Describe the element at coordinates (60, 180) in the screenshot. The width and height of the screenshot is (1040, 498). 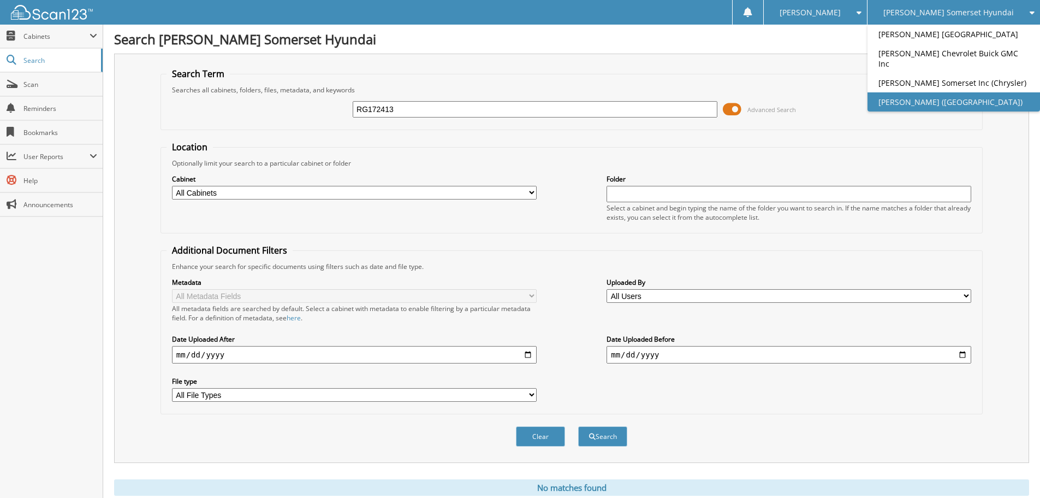
I see `span: Help` at that location.